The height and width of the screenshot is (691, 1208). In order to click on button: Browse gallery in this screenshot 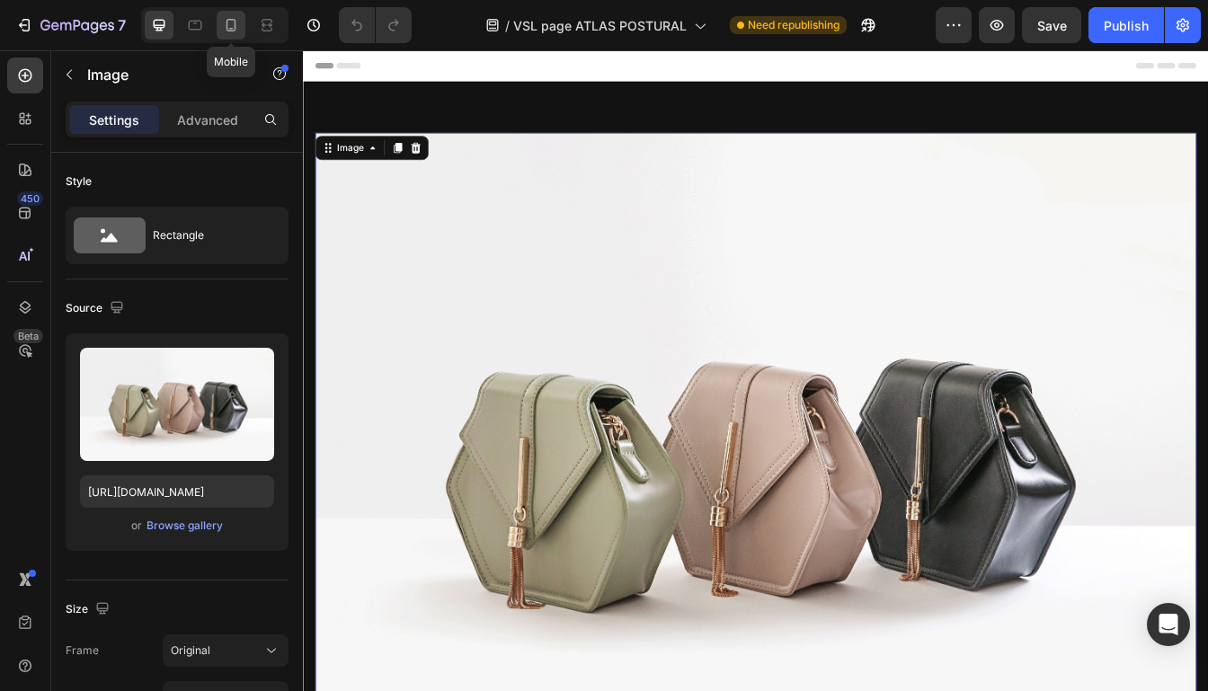, I will do `click(184, 526)`.